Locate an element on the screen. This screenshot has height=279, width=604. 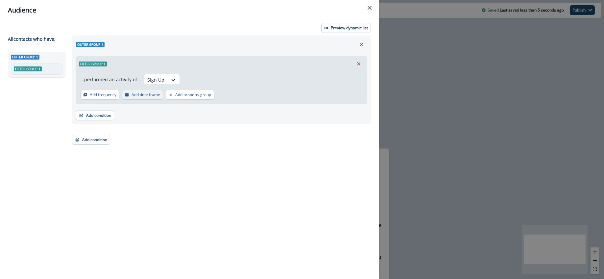
p: Add property group is located at coordinates (193, 95).